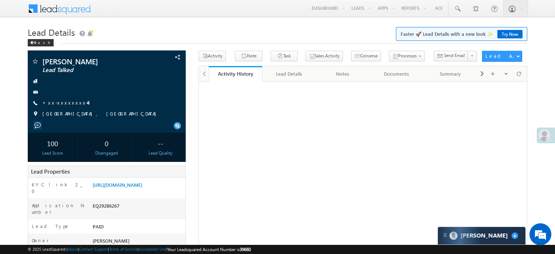 The image size is (555, 254). What do you see at coordinates (289, 74) in the screenshot?
I see `div: Lead Details` at bounding box center [289, 74].